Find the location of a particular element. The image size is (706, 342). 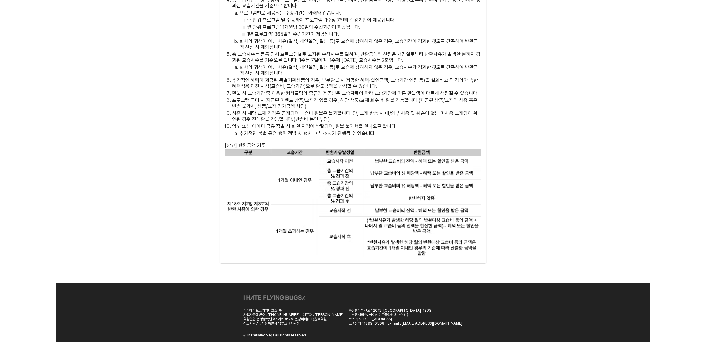

p: 사용 시 해당 교재 가격은 공제되며 배송비 환불은 불가합니다. 단, 교재 반송 시 내/외부 사용 및 훼손이 없는 미사용 교재임이 확인된 경우 전액환불 가능합니다.(반송비 본인... is located at coordinates (357, 116).